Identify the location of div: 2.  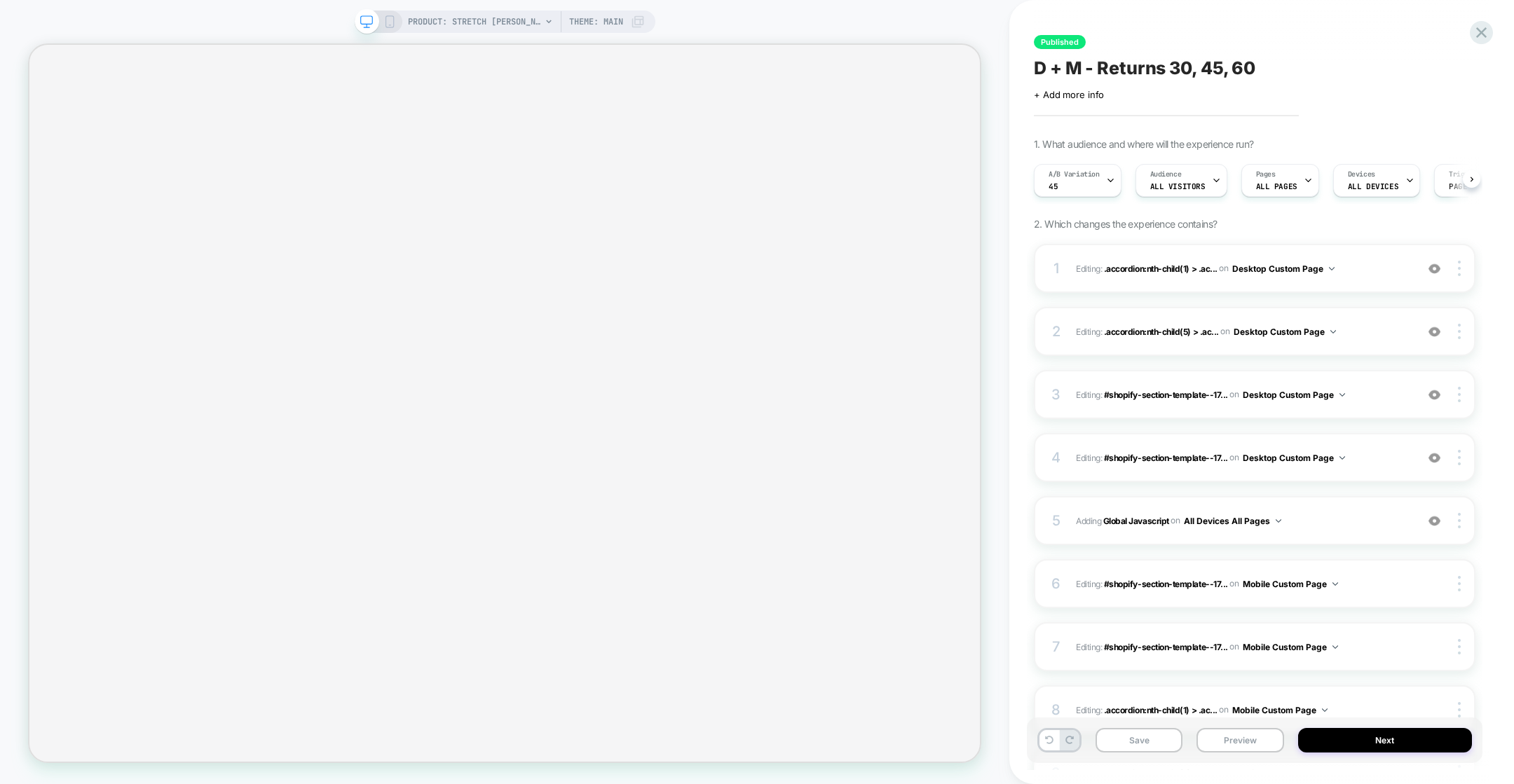
(1056, 331).